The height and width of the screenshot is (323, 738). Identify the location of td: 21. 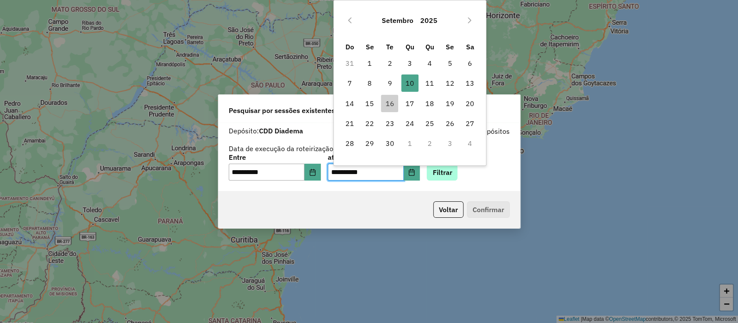
(349, 123).